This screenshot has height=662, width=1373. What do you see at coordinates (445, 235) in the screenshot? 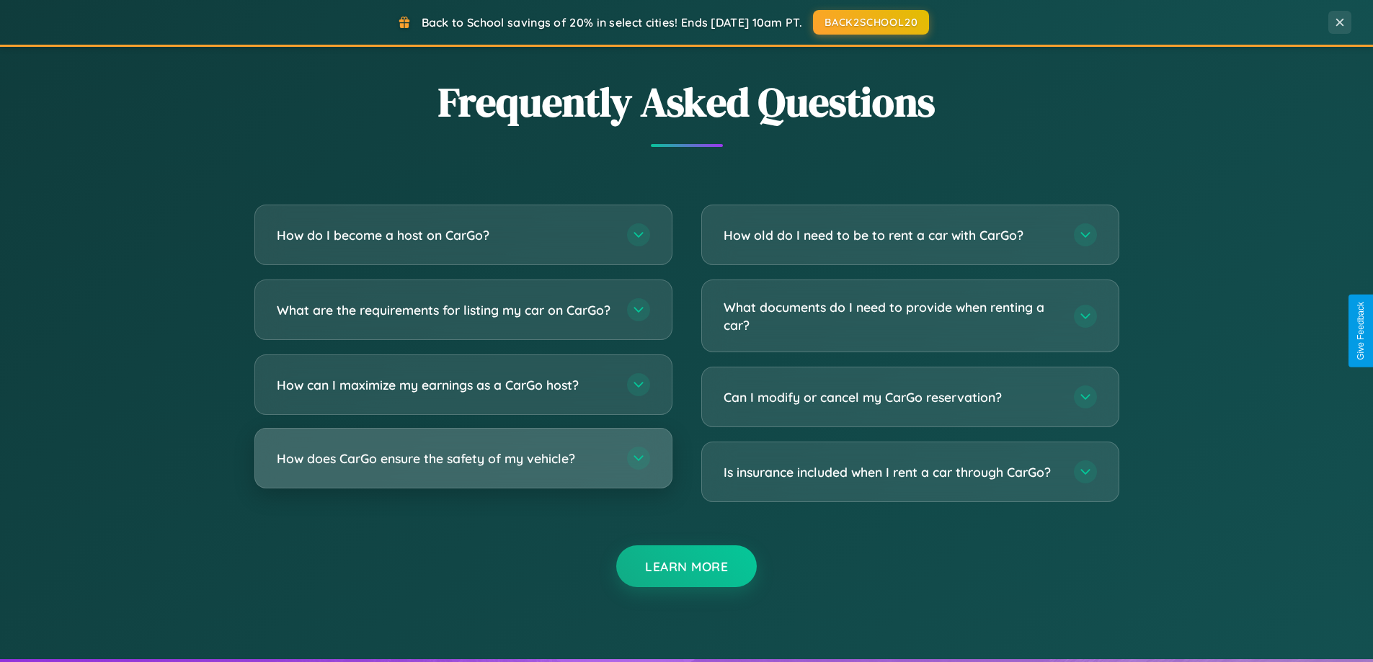
I see `h3: How do I become a host on CarGo?` at bounding box center [445, 235].